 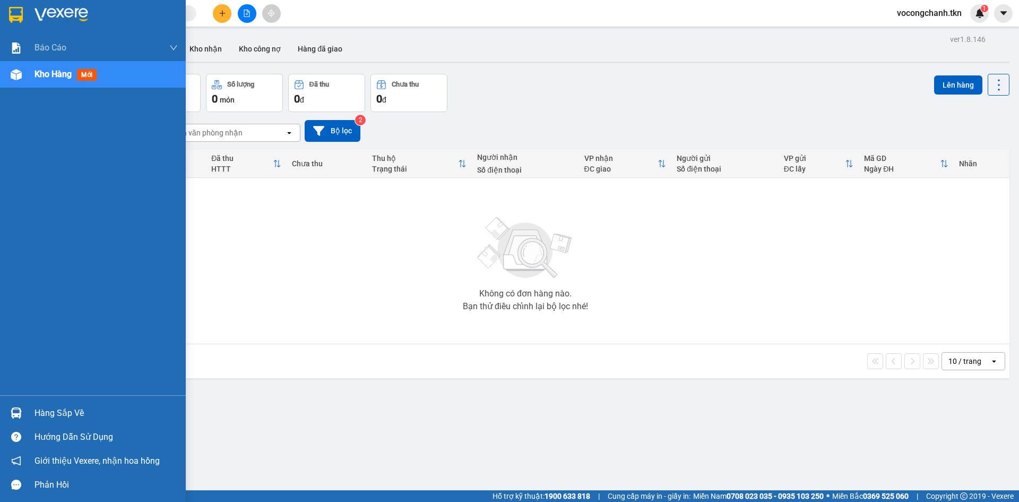 I want to click on img: logo-vxr, so click(x=16, y=15).